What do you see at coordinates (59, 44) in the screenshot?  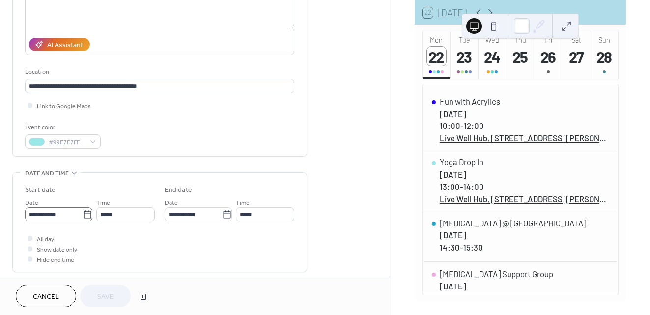 I see `button: AI Assistant` at bounding box center [59, 44].